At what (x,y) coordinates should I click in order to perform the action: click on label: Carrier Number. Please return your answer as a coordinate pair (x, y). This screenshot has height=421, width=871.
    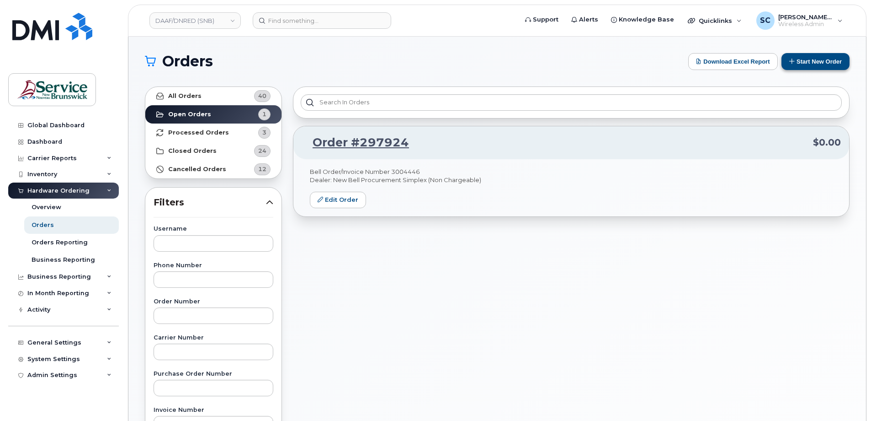
    Looking at the image, I should click on (213, 337).